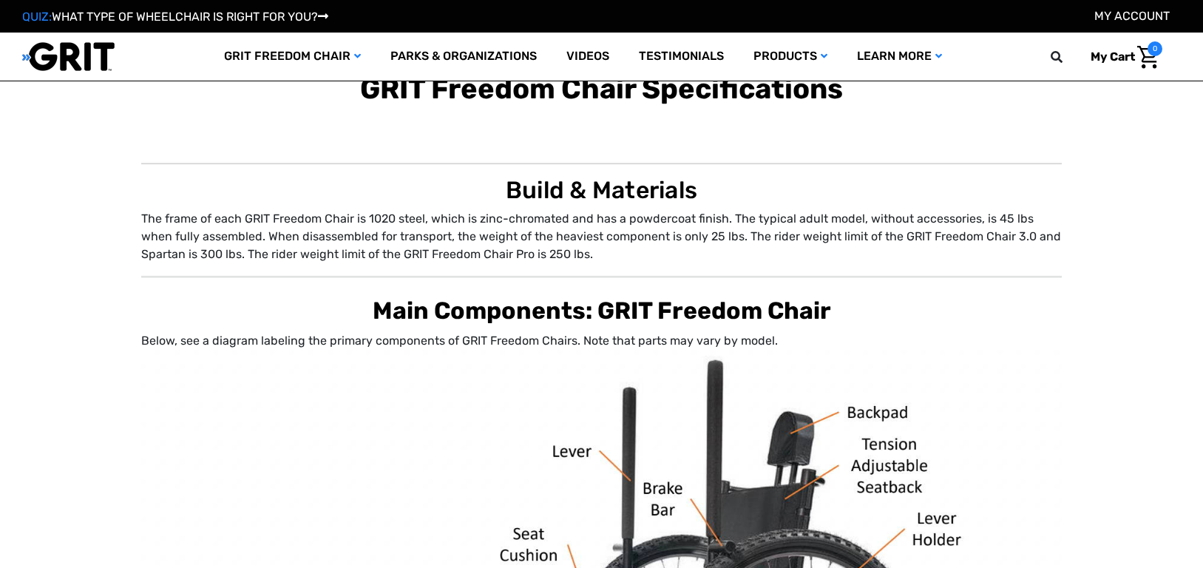  What do you see at coordinates (1121, 57) in the screenshot?
I see `a: Cart with 0 items` at bounding box center [1121, 57].